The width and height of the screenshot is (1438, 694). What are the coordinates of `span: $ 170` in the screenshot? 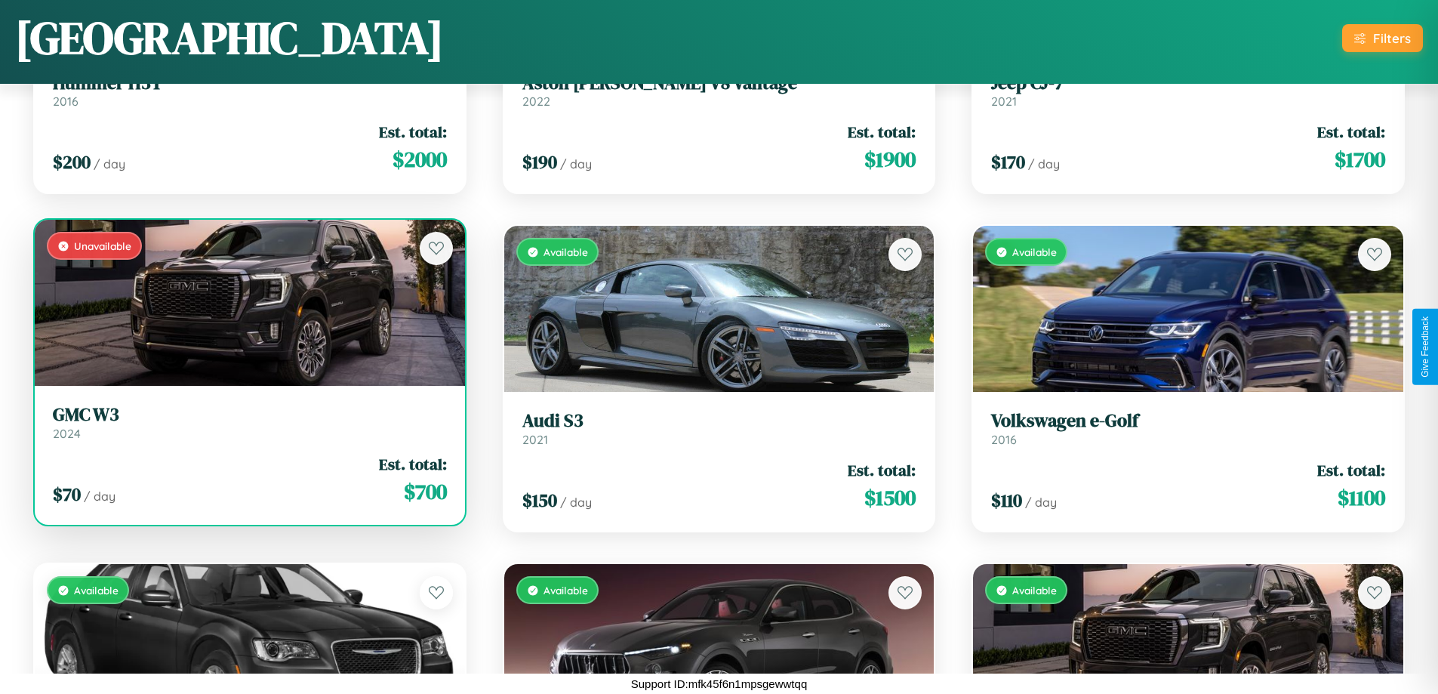 It's located at (1008, 162).